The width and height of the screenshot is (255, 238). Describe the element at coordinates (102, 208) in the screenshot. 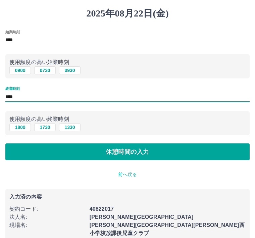

I see `b: 40822017` at that location.